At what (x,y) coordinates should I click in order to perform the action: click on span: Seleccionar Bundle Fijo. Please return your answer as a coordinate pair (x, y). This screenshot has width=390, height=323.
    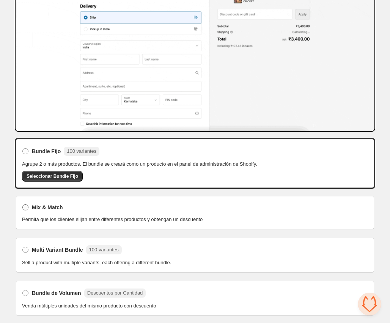
    Looking at the image, I should click on (52, 176).